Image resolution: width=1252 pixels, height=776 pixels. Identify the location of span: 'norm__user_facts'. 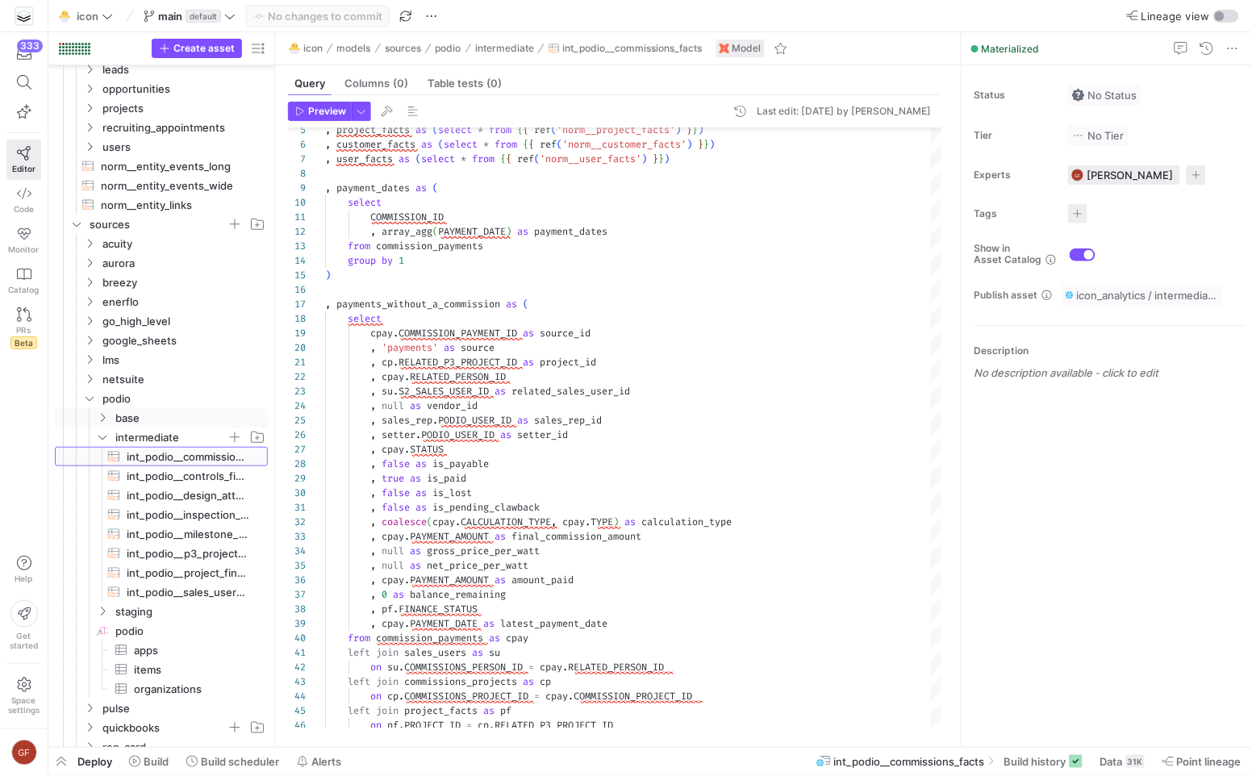
(590, 159).